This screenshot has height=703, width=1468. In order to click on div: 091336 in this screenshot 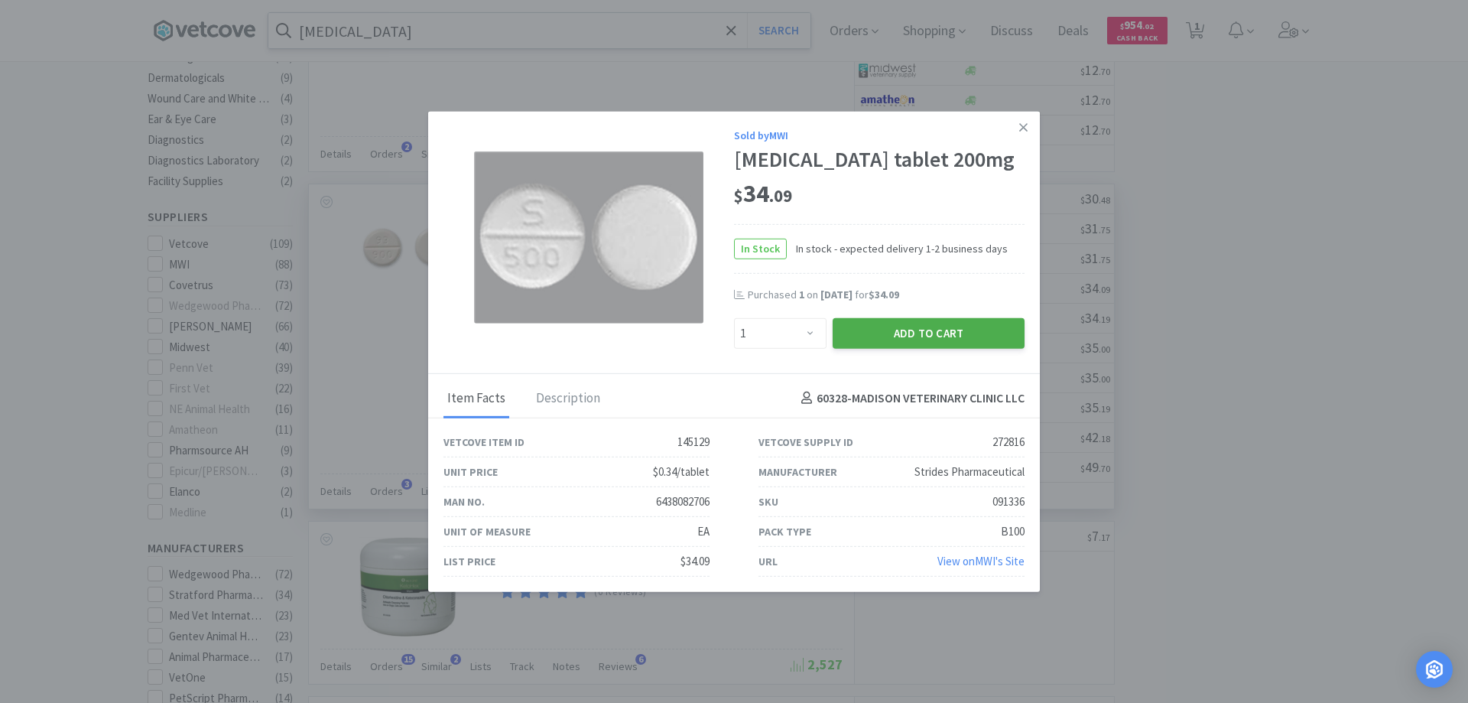, I will do `click(1009, 502)`.